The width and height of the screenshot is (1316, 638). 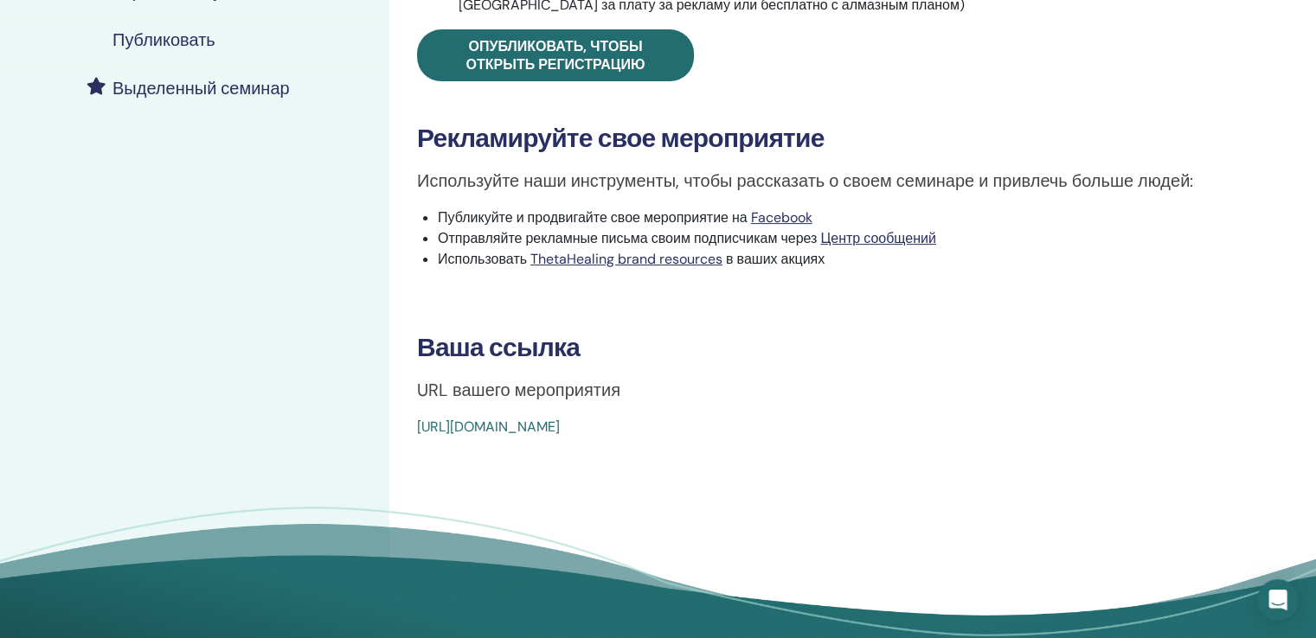 I want to click on a: Центр сообщений, so click(x=878, y=238).